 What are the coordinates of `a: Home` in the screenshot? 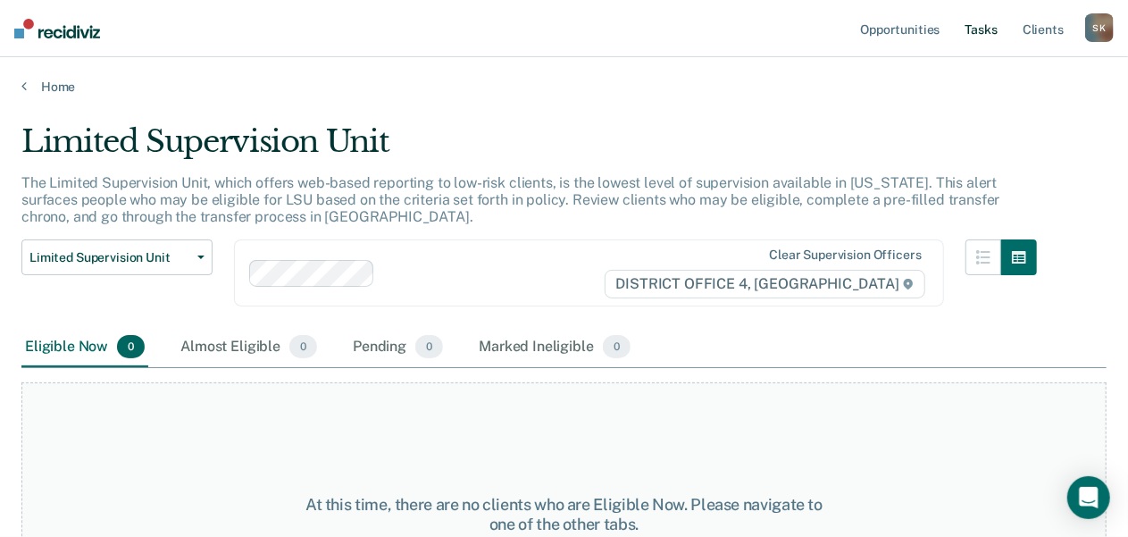 It's located at (564, 87).